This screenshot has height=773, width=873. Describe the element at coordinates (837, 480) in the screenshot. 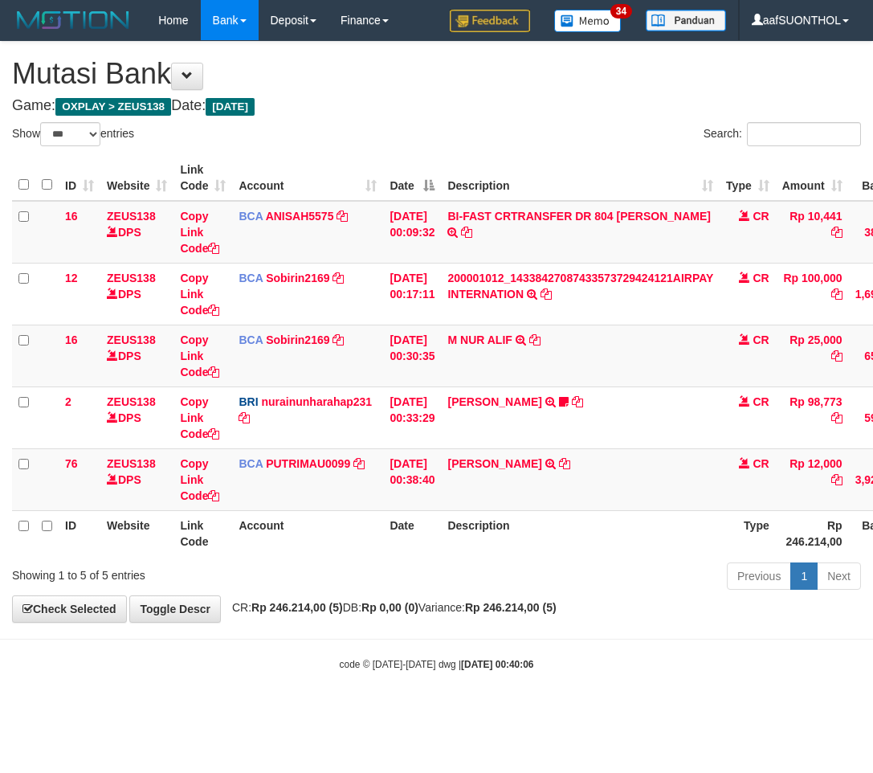

I see `a: Copy Rp 12,000 to clipboard` at that location.